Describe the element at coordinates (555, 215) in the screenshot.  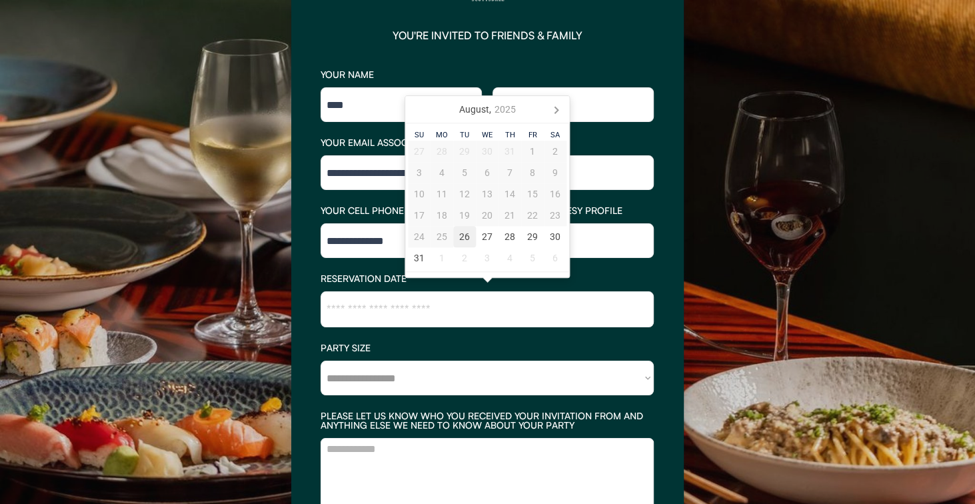
I see `div: 23` at that location.